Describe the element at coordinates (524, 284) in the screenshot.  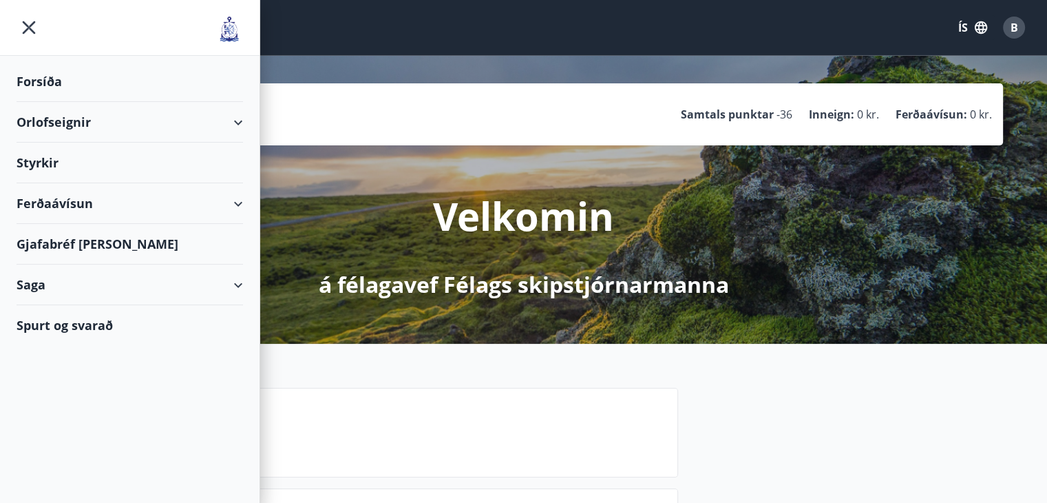
I see `p: á félagavef Félags skipstjórnarmanna` at that location.